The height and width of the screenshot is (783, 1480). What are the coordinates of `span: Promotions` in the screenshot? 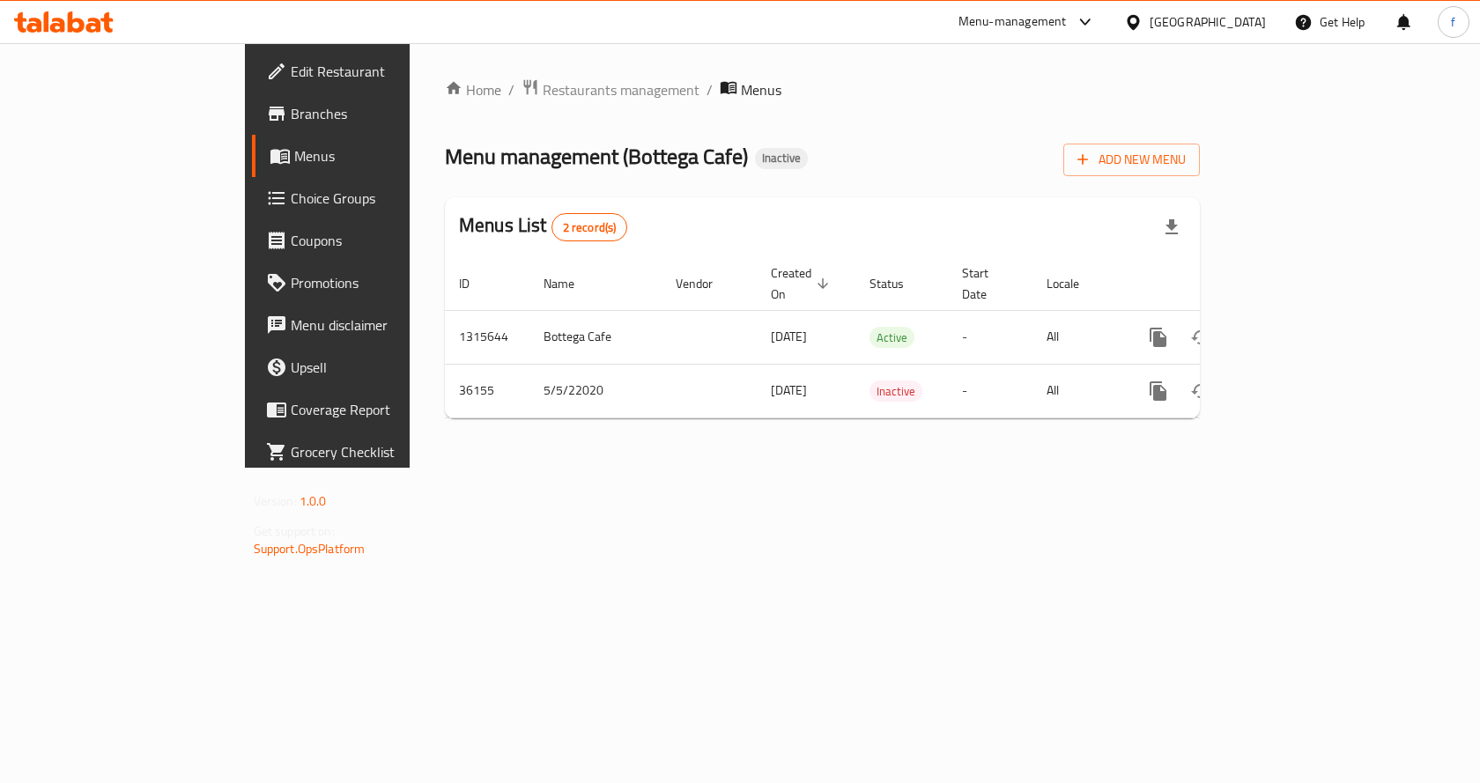 It's located at (384, 283).